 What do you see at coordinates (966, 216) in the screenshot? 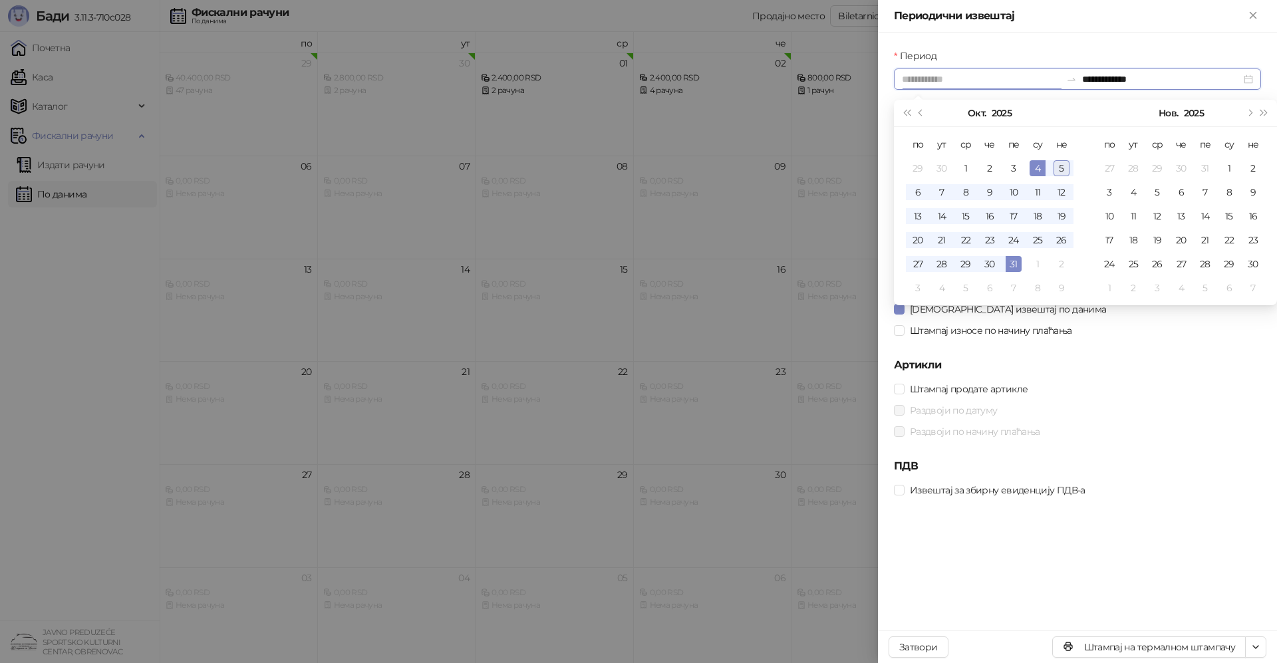
I see `td: 2025-10-15` at bounding box center [966, 216].